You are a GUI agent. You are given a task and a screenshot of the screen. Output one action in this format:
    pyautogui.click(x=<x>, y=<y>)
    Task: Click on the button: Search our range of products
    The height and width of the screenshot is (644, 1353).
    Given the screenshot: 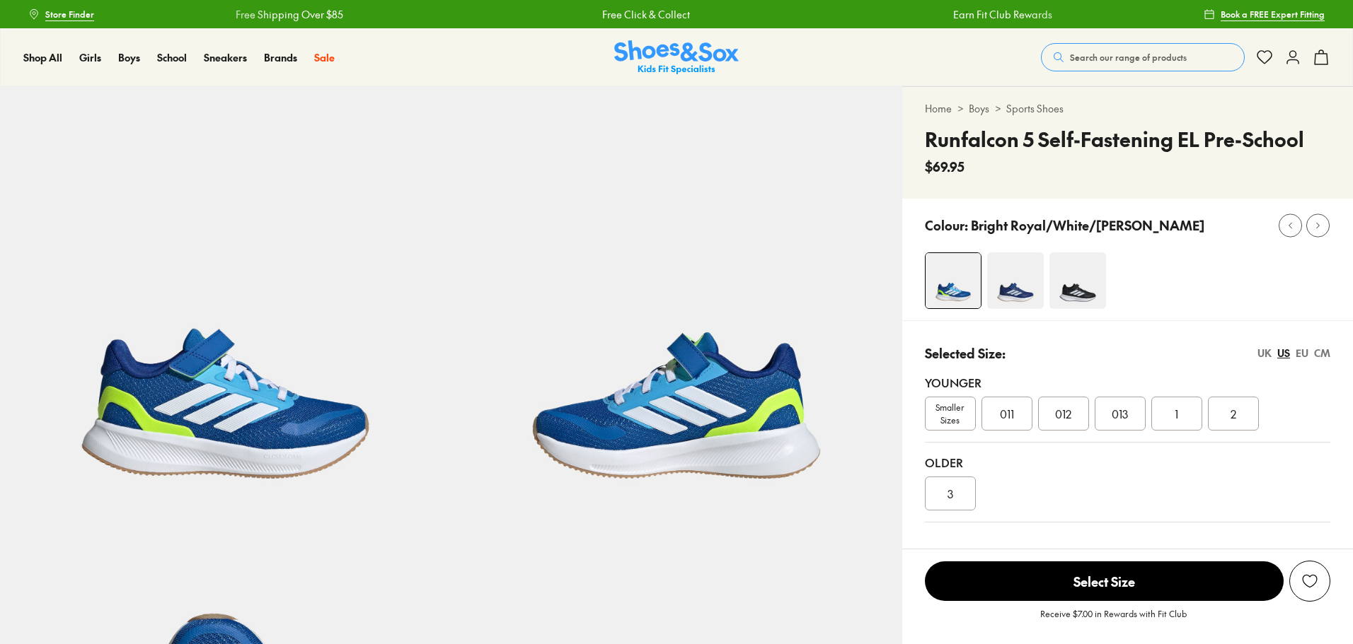 What is the action you would take?
    pyautogui.click(x=1143, y=57)
    